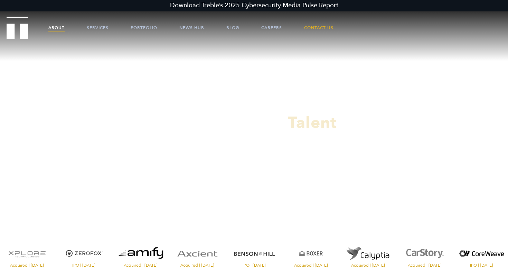  I want to click on a: Visit the Boxer website, so click(311, 254).